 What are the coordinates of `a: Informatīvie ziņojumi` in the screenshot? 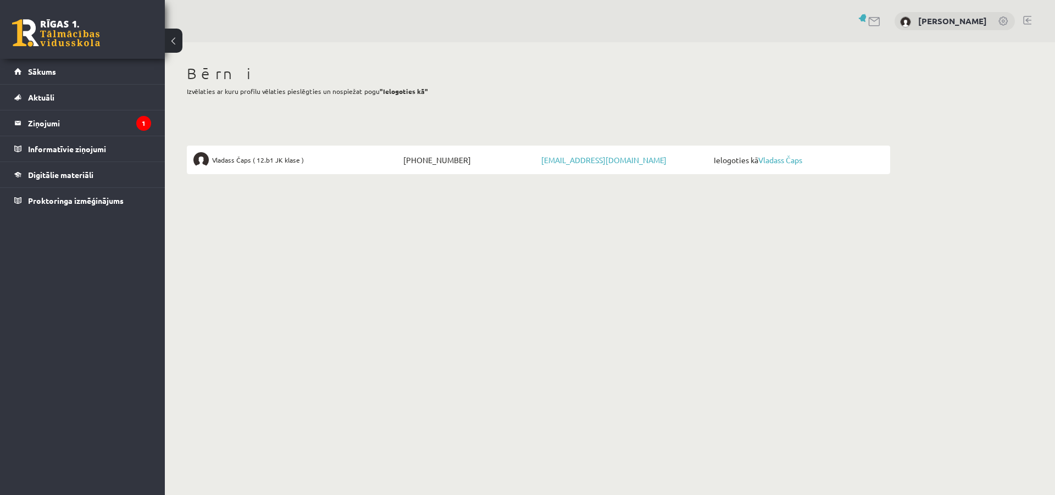 It's located at (82, 149).